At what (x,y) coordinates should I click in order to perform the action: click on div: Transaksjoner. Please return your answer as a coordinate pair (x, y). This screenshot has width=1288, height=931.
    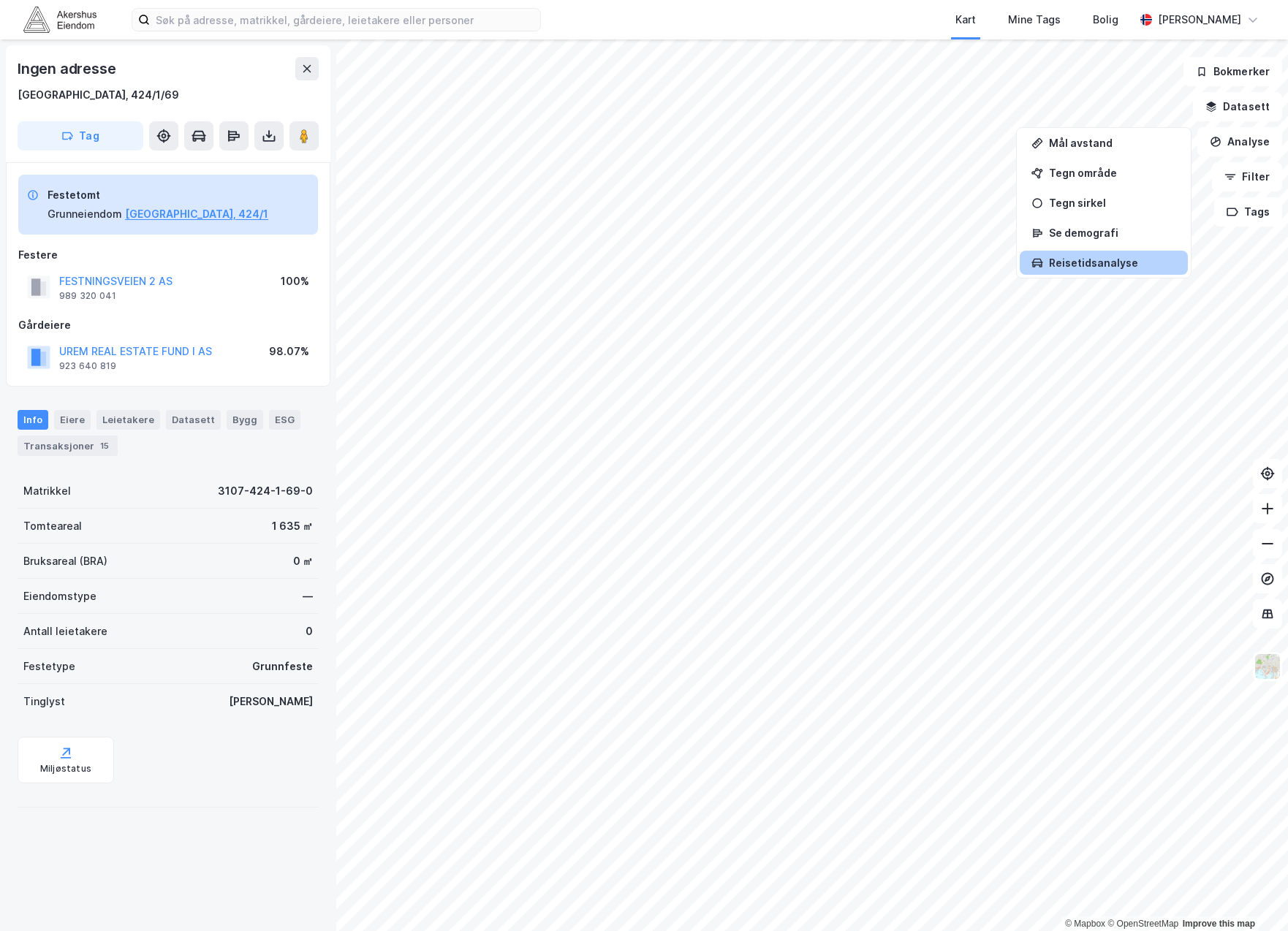
    Looking at the image, I should click on (67, 445).